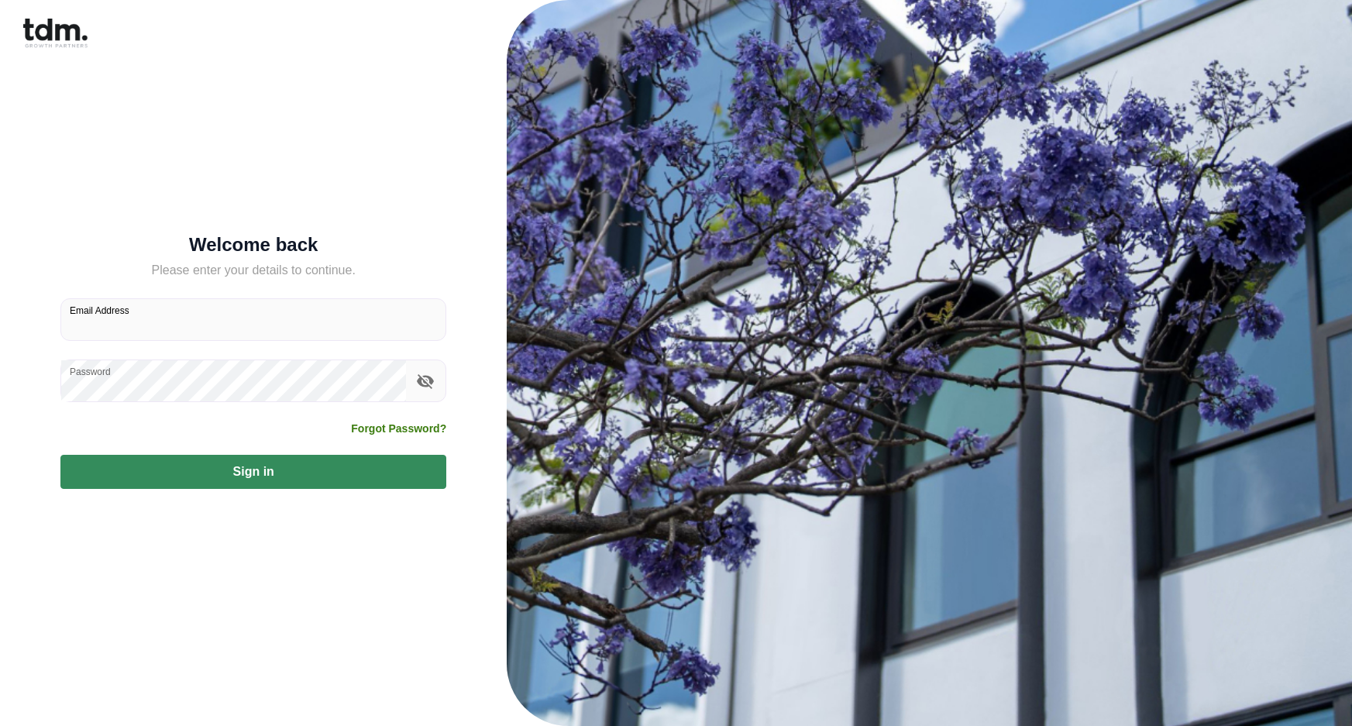  I want to click on a: Forgot Password?, so click(398, 429).